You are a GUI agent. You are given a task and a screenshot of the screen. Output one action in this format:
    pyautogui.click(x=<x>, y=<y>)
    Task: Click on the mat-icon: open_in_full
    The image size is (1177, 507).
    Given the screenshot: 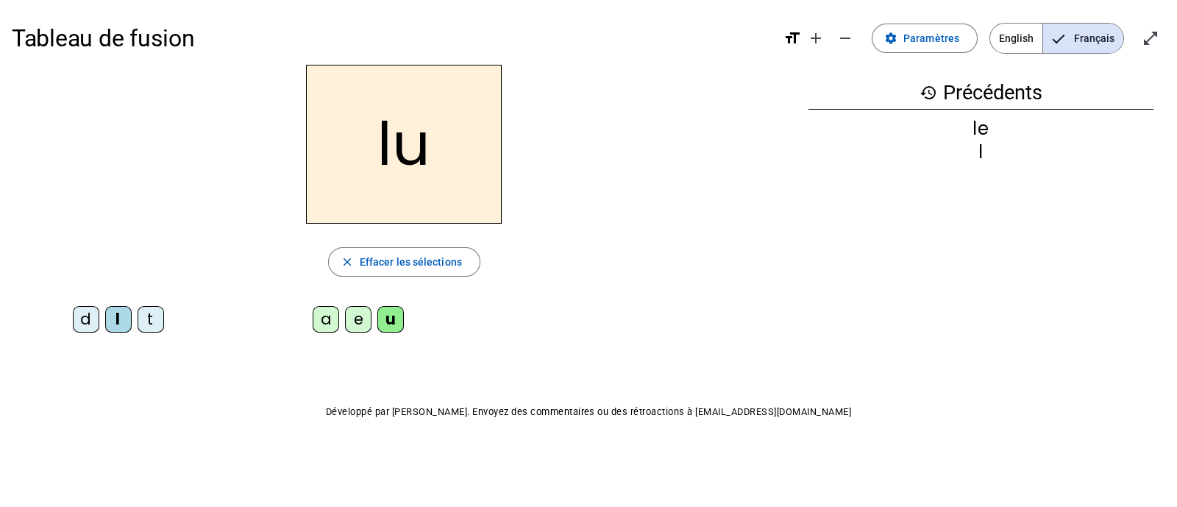 What is the action you would take?
    pyautogui.click(x=1150, y=38)
    